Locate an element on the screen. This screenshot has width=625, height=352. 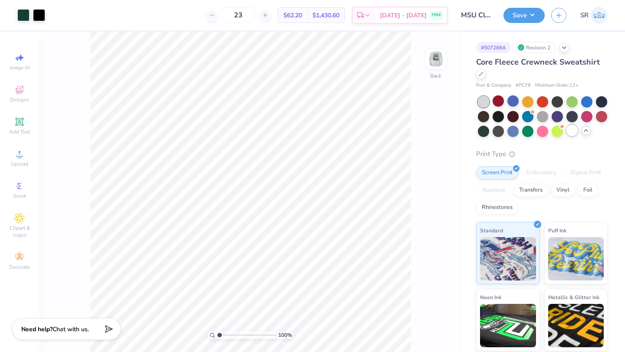
img: Standard is located at coordinates (508, 259).